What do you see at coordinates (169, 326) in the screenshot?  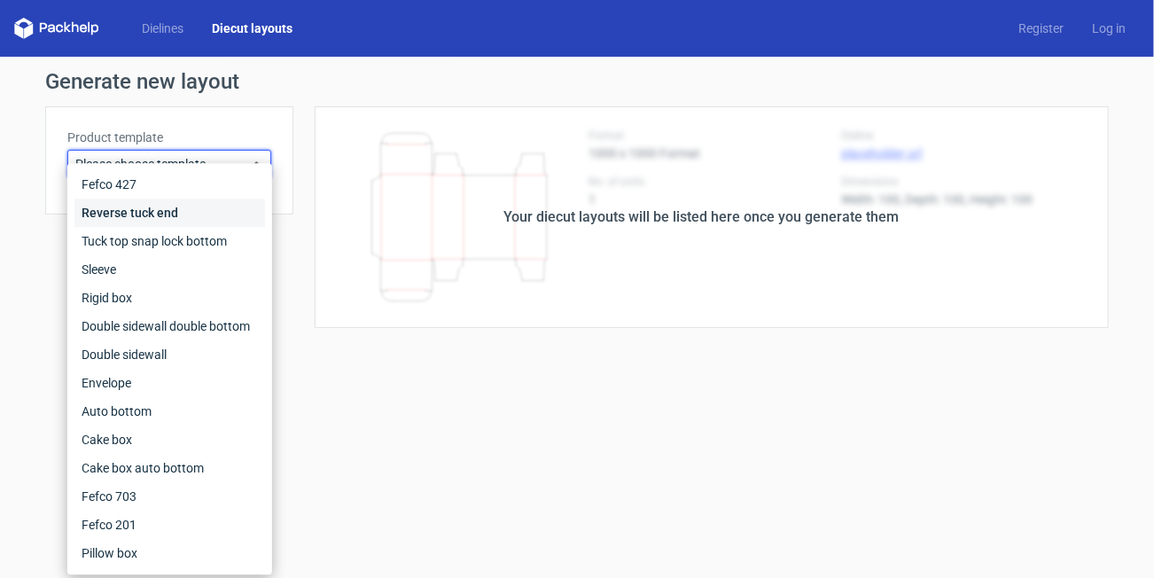 I see `div: Double sidewall double bottom` at bounding box center [169, 326].